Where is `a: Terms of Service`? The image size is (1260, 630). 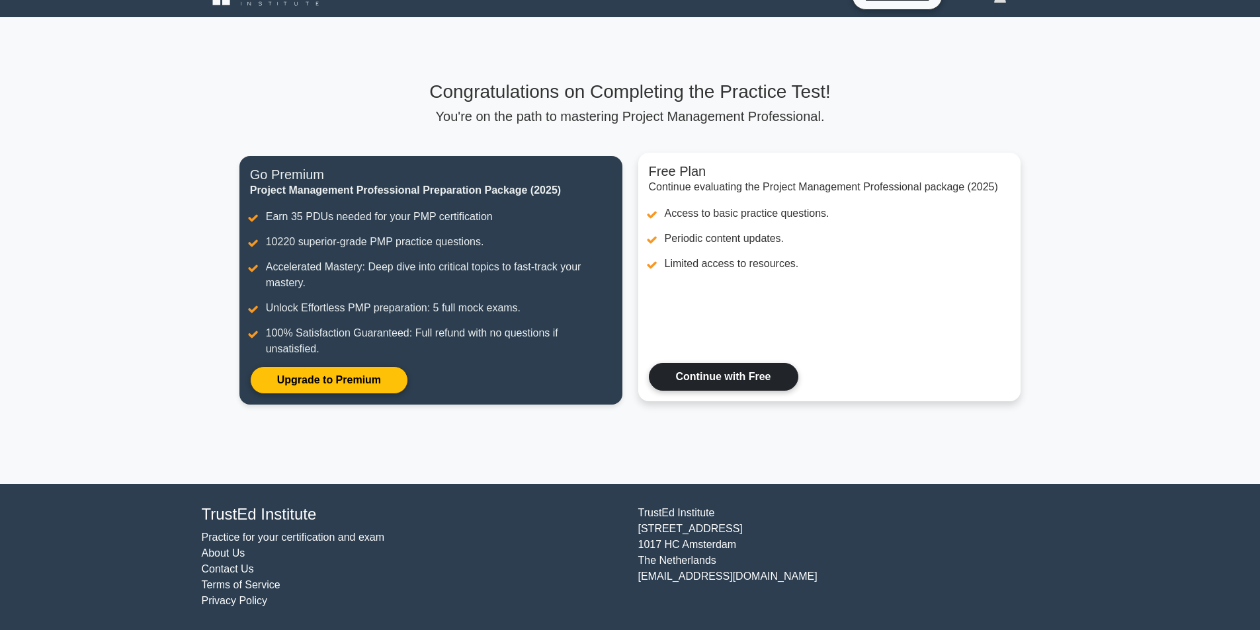
a: Terms of Service is located at coordinates (241, 585).